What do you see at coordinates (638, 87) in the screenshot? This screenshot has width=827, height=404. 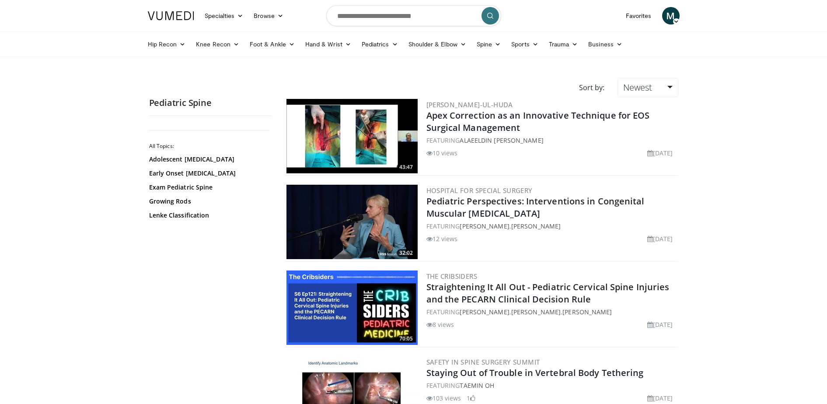 I see `span: Newest` at bounding box center [638, 87].